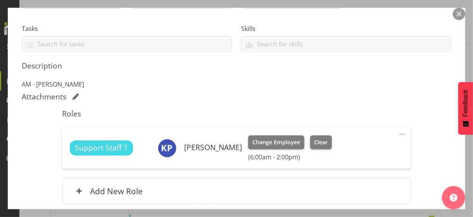  I want to click on button: Change Employee, so click(276, 143).